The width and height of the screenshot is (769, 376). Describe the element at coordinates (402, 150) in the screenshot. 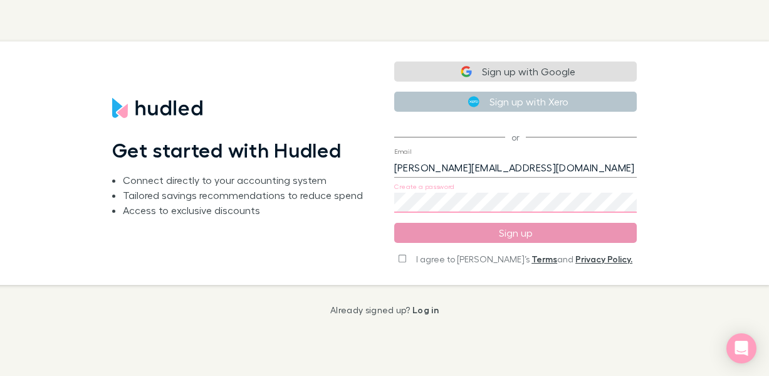

I see `label: Email` at that location.